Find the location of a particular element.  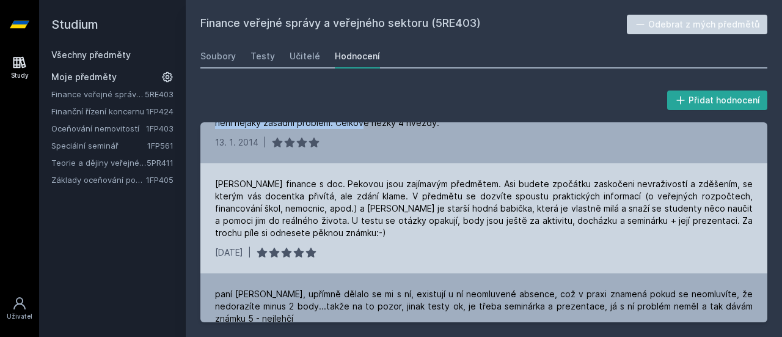

a: Všechny předměty is located at coordinates (91, 54).